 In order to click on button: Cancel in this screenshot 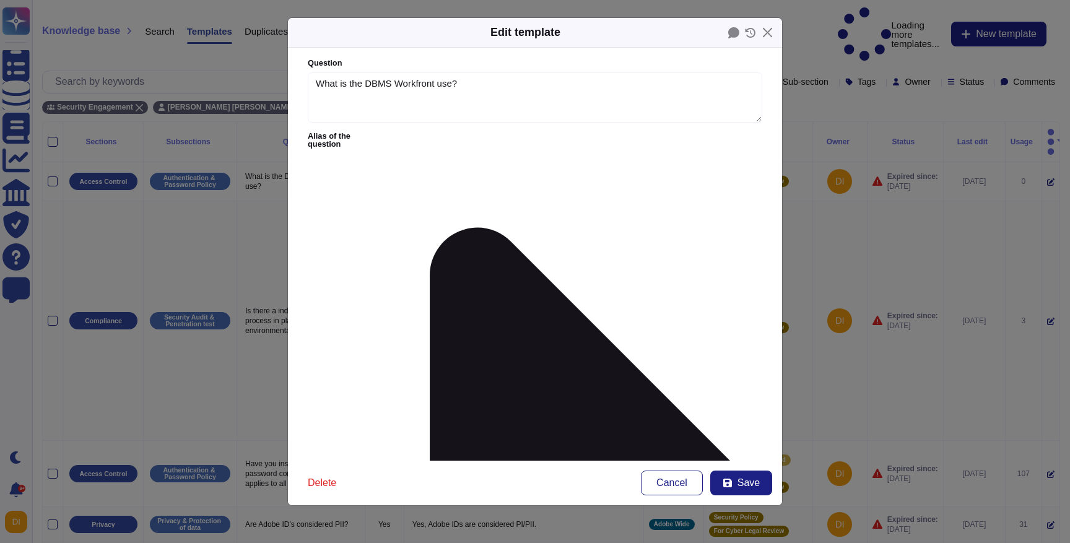, I will do `click(672, 483)`.